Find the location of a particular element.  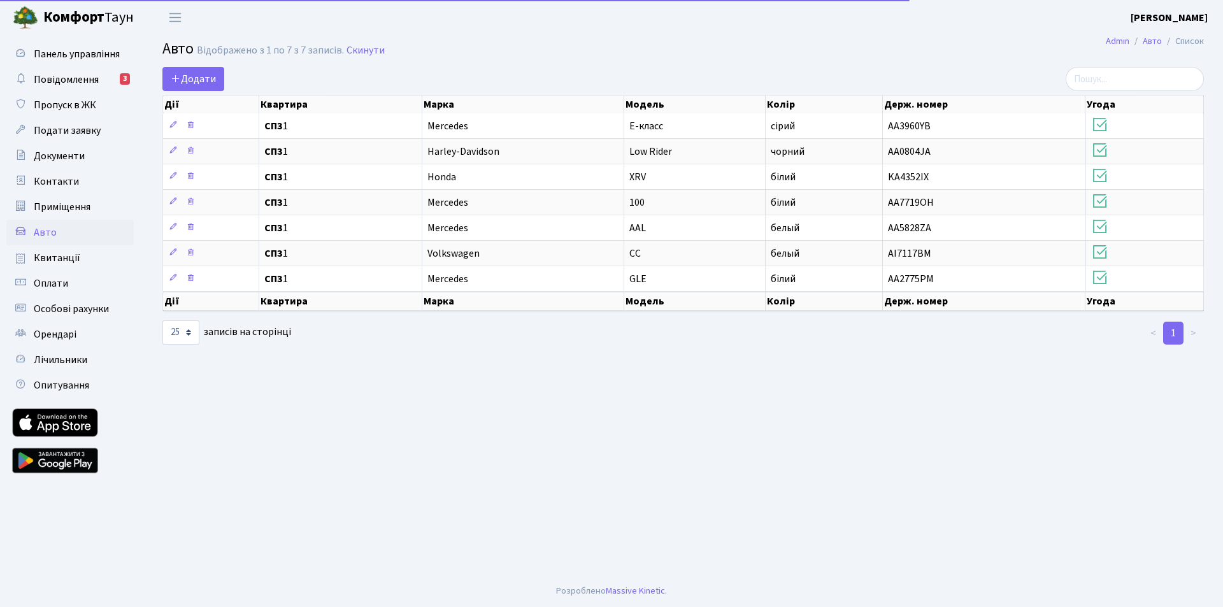

label: записів на сторінці is located at coordinates (227, 333).